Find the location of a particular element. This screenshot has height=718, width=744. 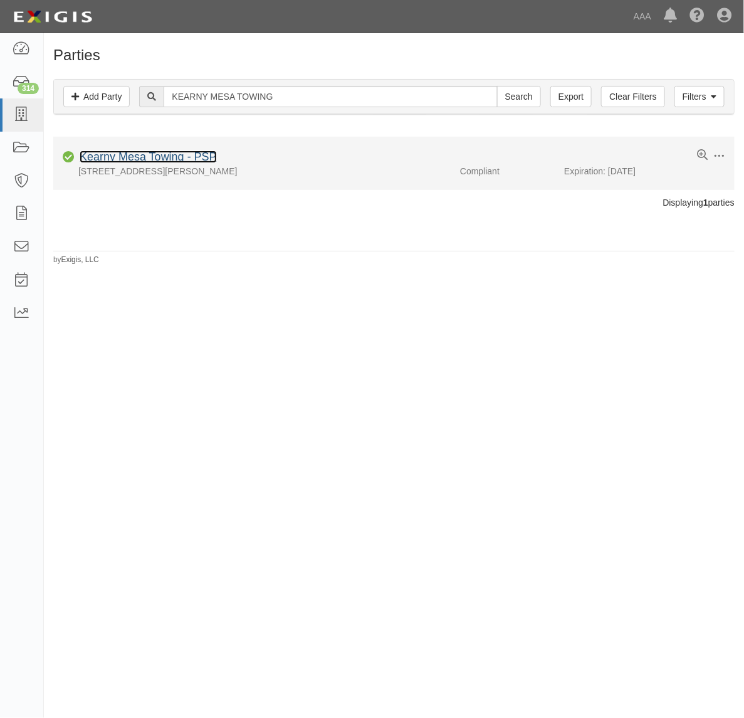

img: logo-5460c22ac91f19d4615b14bd174203de0afe785f0fc80cf4dbbc73dc1793850b.png is located at coordinates (53, 17).